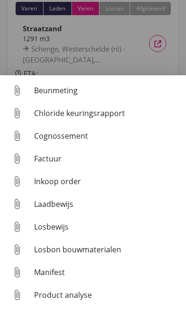 The image size is (186, 312). I want to click on div: Losbon bouwmaterialen, so click(106, 250).